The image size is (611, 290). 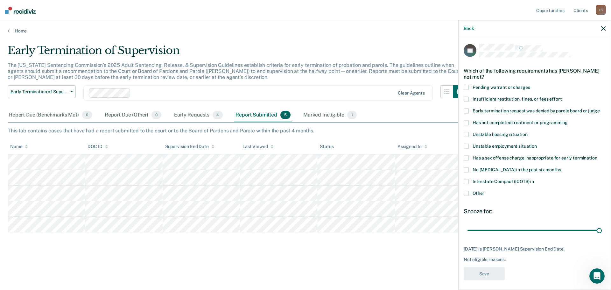 What do you see at coordinates (326, 146) in the screenshot?
I see `div: Status` at bounding box center [326, 146].